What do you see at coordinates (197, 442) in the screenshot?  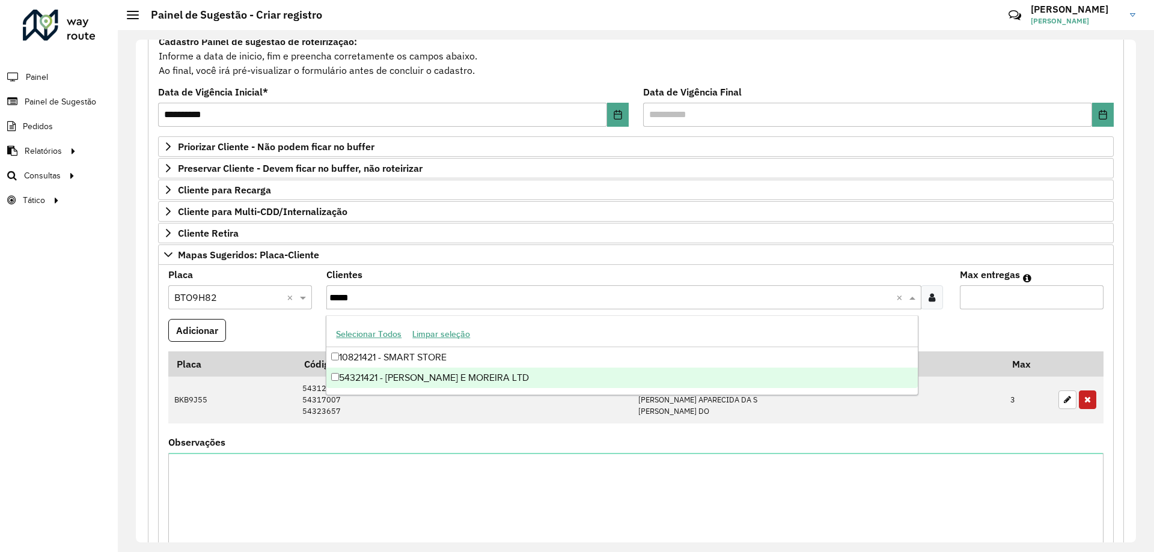 I see `label: Observações` at bounding box center [197, 442].